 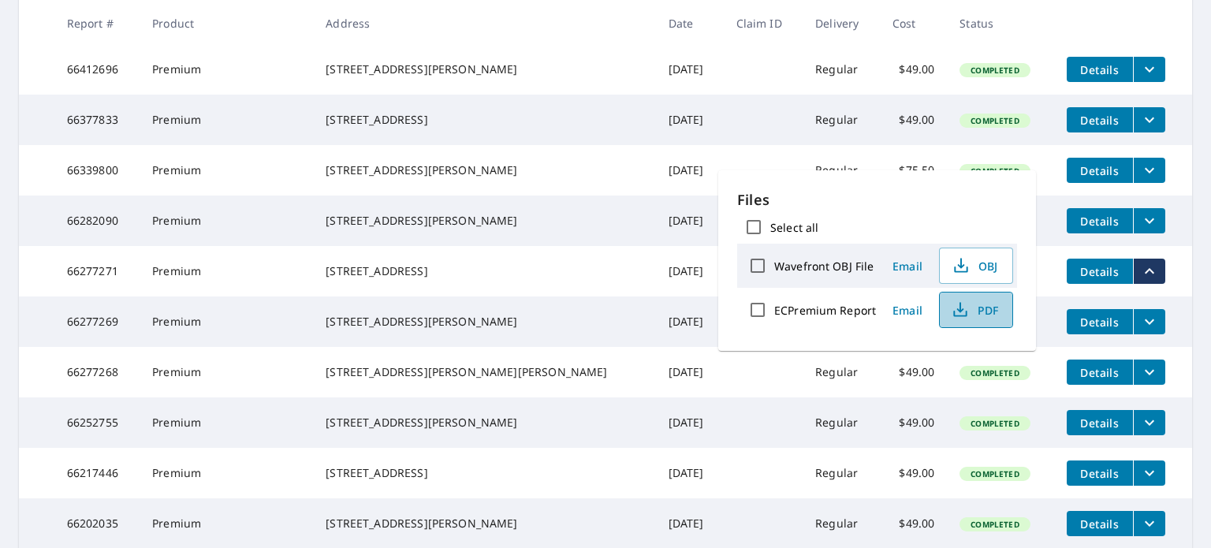 I want to click on button: PDF, so click(x=976, y=310).